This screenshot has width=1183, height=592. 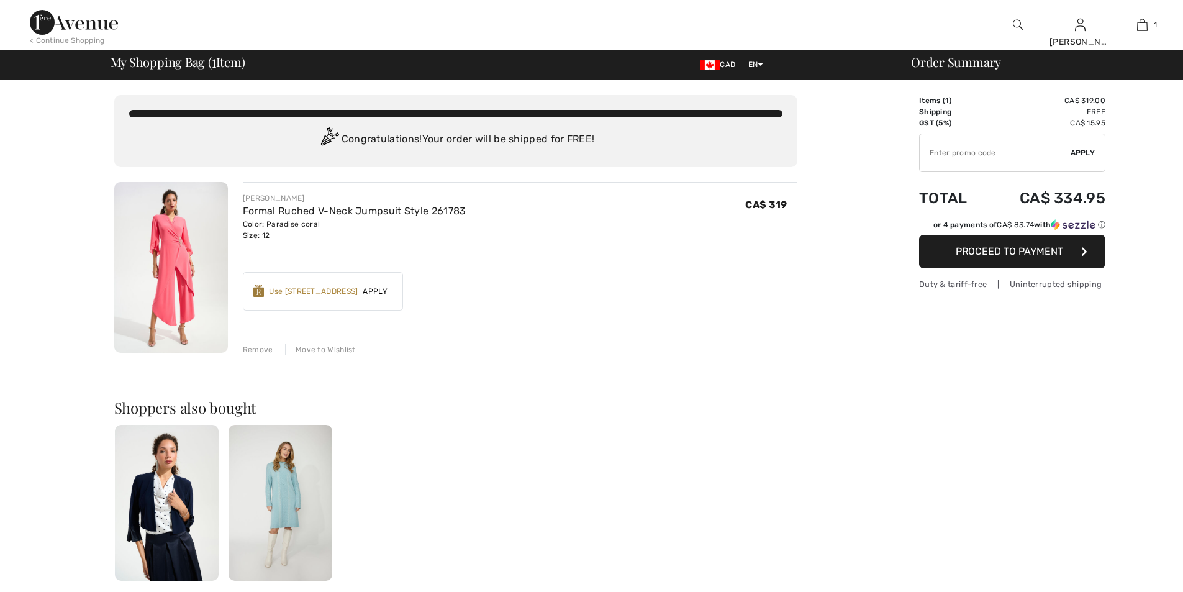 What do you see at coordinates (953, 101) in the screenshot?
I see `td: Items ( )` at bounding box center [953, 101].